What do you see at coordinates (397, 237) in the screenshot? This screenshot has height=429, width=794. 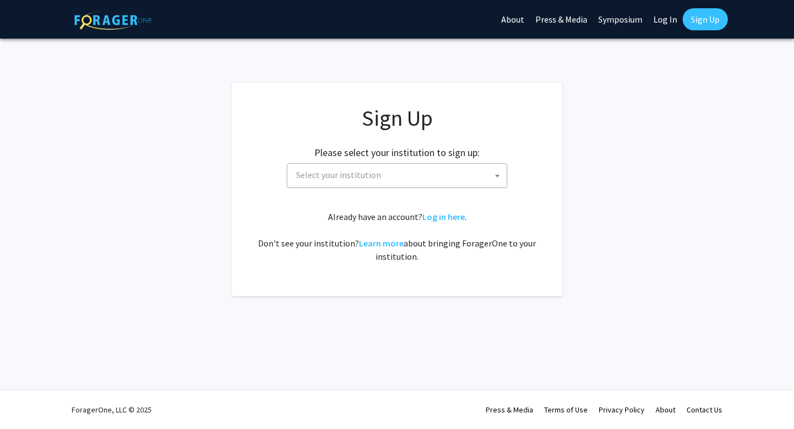 I see `div: Already have an account? . Don't see your institution? about bringing ForagerOne to your institut...` at bounding box center [397, 237].